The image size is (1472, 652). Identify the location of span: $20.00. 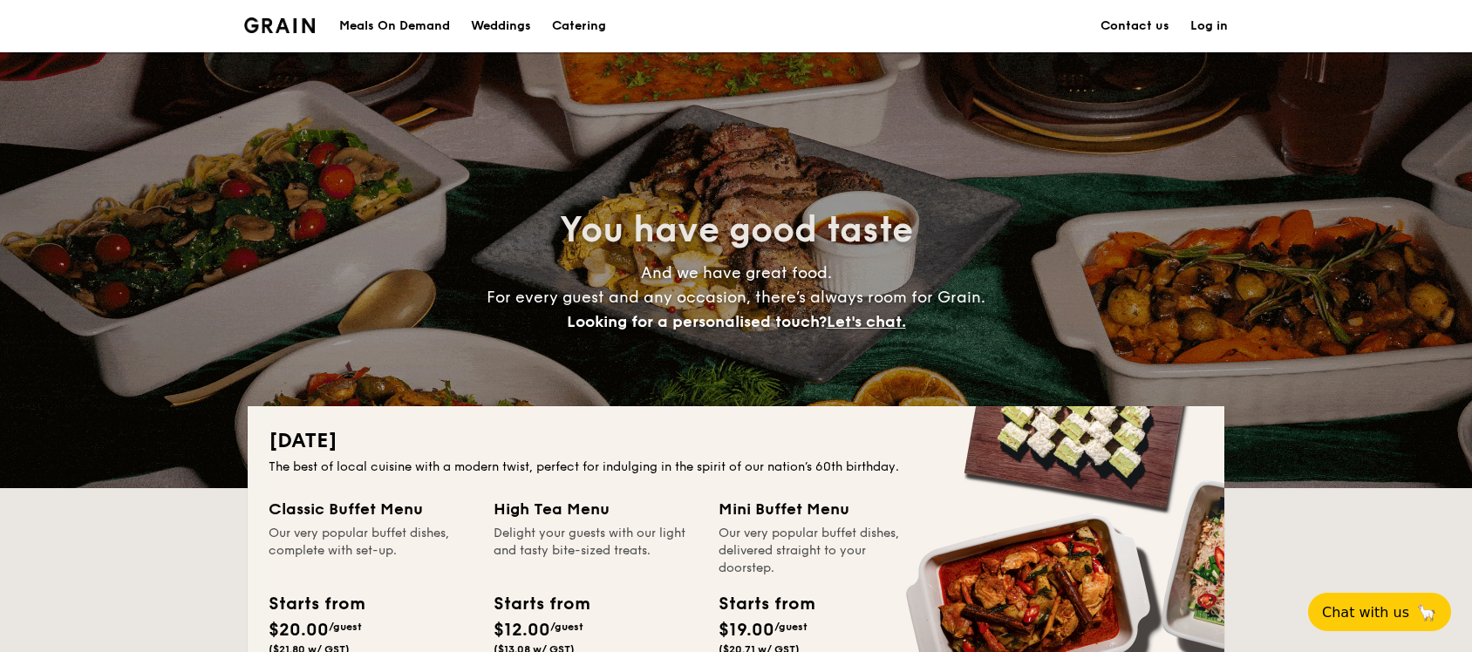
(298, 631).